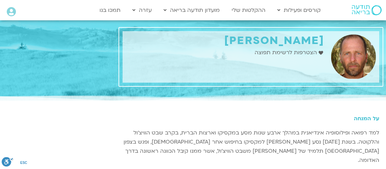  Describe the element at coordinates (299, 10) in the screenshot. I see `a: קורסים ופעילות` at that location.